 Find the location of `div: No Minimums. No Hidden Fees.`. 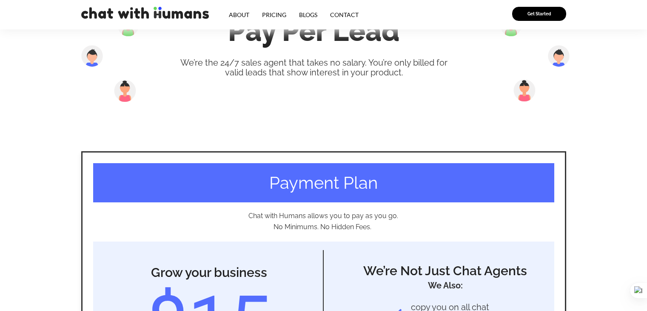

div: No Minimums. No Hidden Fees. is located at coordinates (323, 226).